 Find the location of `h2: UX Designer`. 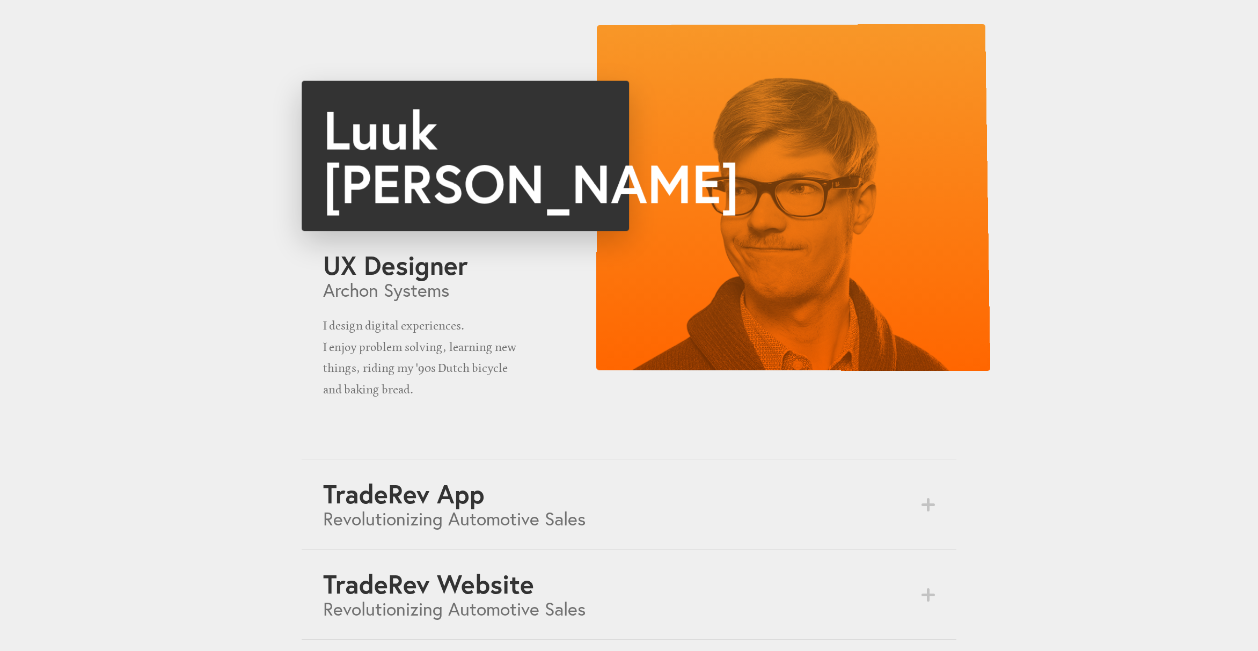

h2: UX Designer is located at coordinates (468, 254).